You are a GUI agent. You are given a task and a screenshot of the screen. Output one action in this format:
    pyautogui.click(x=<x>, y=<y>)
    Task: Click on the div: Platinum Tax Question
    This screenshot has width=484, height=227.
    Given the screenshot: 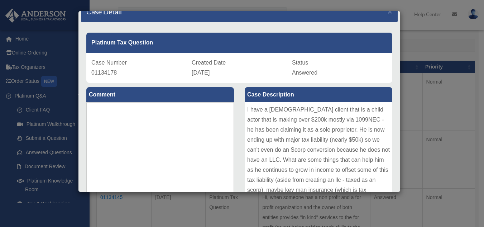 What is the action you would take?
    pyautogui.click(x=239, y=43)
    